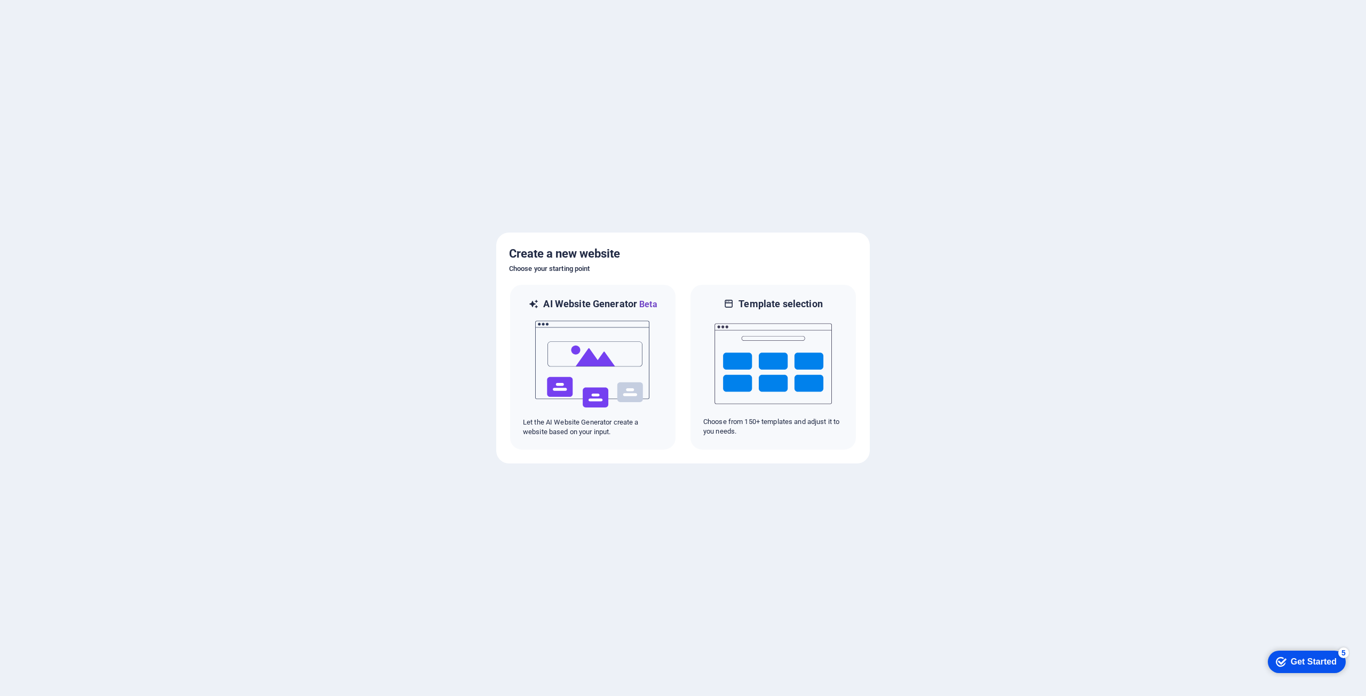 This screenshot has height=696, width=1366. What do you see at coordinates (593, 427) in the screenshot?
I see `p: Let the AI Website Generator create a website based on your input.` at bounding box center [593, 427].